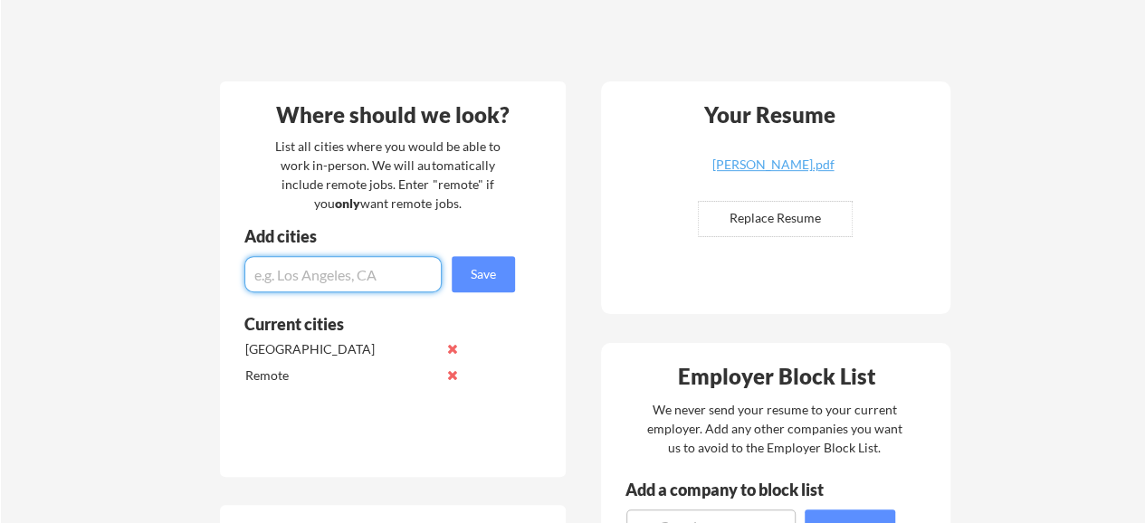  What do you see at coordinates (777, 377) in the screenshot?
I see `div: Employer Block List` at bounding box center [777, 377].